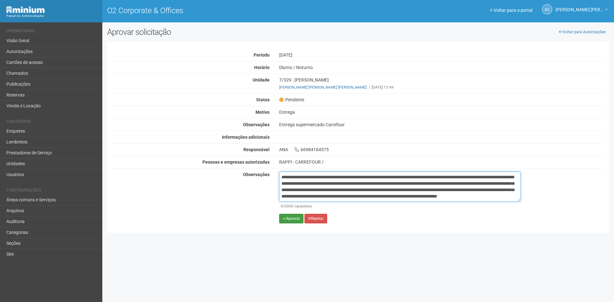 This screenshot has height=302, width=614. I want to click on span: 0, so click(282, 206).